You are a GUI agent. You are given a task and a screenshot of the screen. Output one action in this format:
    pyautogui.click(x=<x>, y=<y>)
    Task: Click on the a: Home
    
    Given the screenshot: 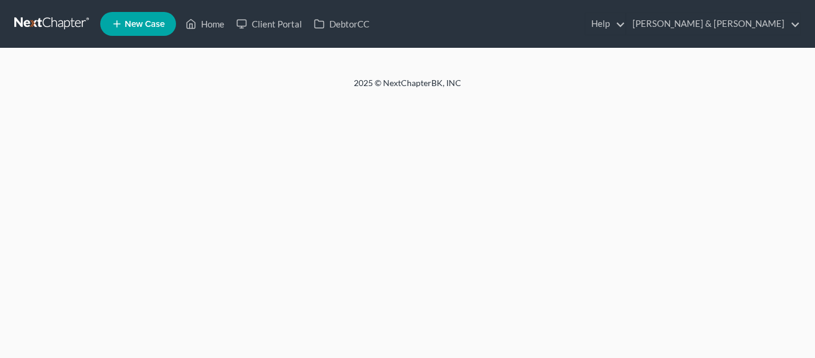 What is the action you would take?
    pyautogui.click(x=205, y=24)
    